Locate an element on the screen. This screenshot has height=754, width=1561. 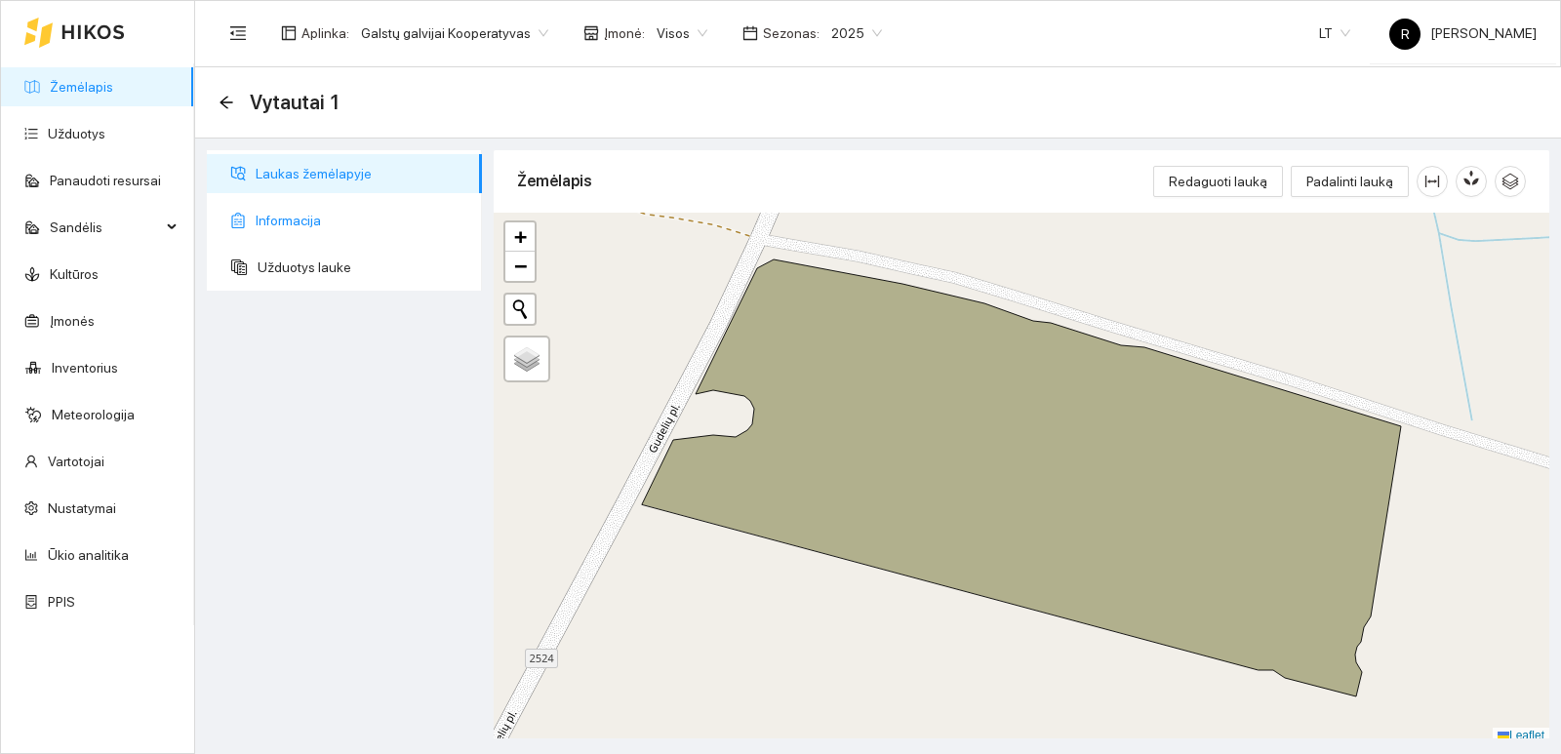
button: menu-fold is located at coordinates (238, 33).